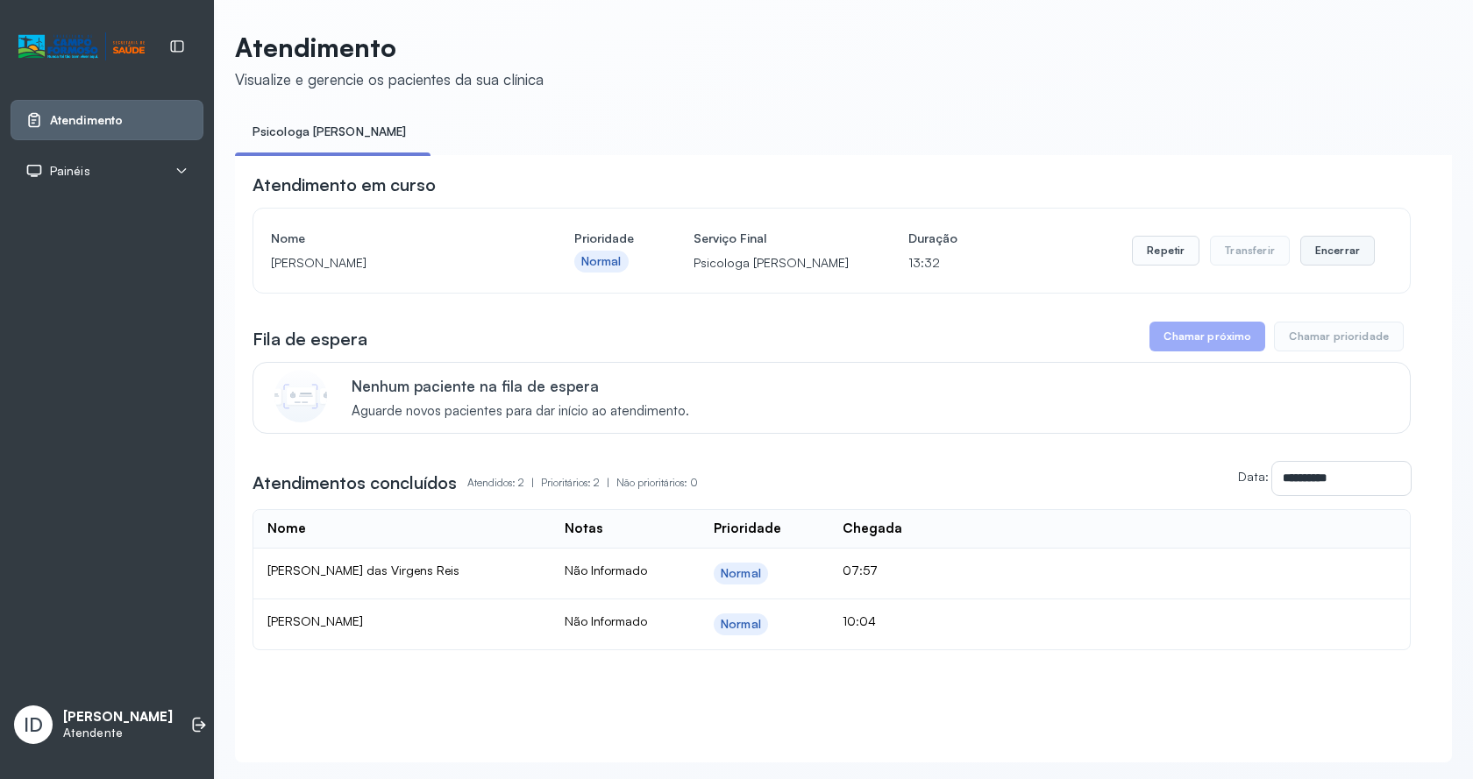  What do you see at coordinates (657, 483) in the screenshot?
I see `p: Não prioritários: 0` at bounding box center [657, 483].